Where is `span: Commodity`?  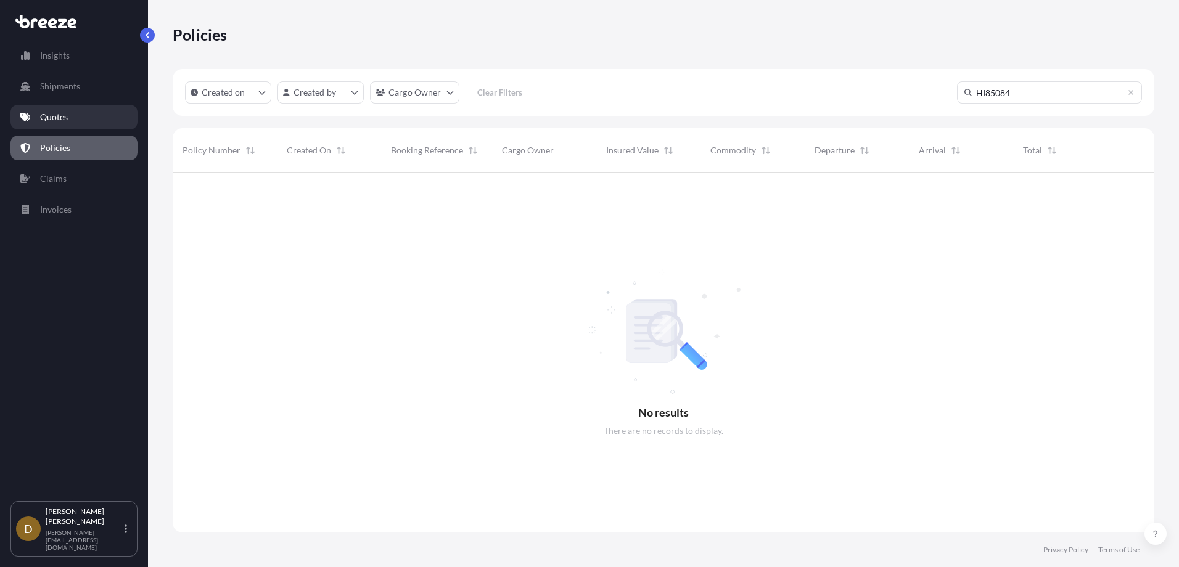 span: Commodity is located at coordinates (733, 151).